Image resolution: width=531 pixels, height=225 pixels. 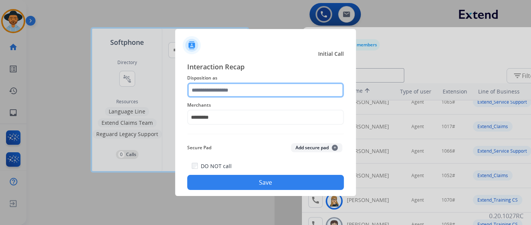 I want to click on span: Initial Call, so click(x=331, y=54).